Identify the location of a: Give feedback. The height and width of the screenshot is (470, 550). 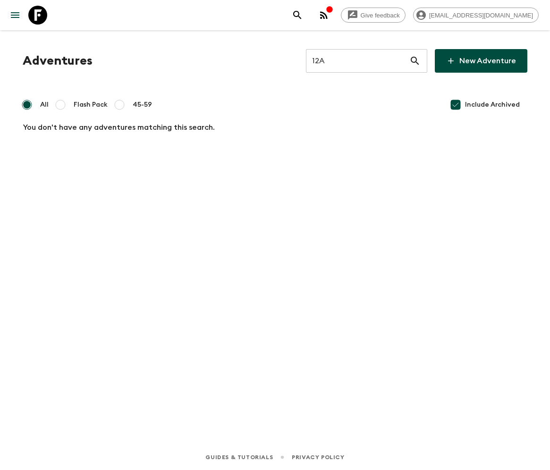
(373, 15).